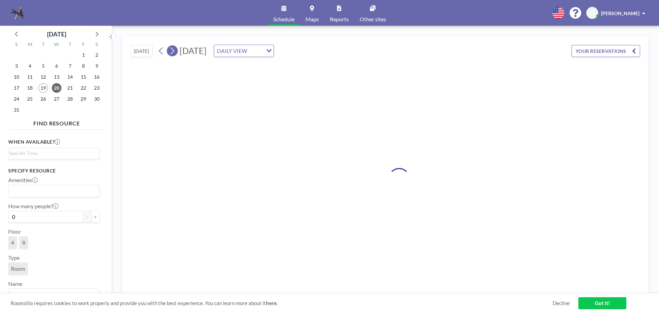  Describe the element at coordinates (561, 303) in the screenshot. I see `a: Decline` at that location.